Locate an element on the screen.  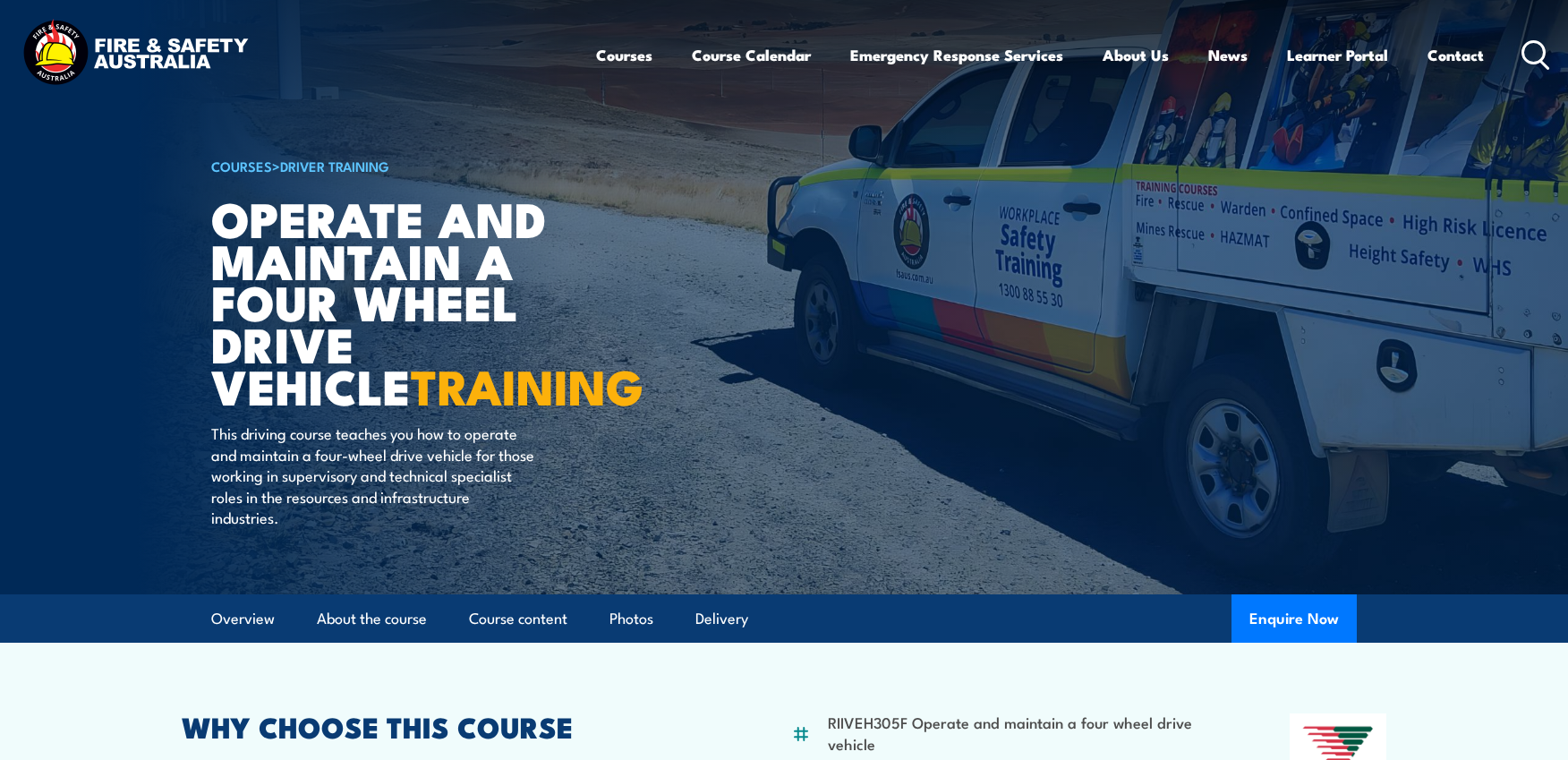
h1: Operate and Maintain a Four Wheel Drive Vehicle is located at coordinates (432, 302).